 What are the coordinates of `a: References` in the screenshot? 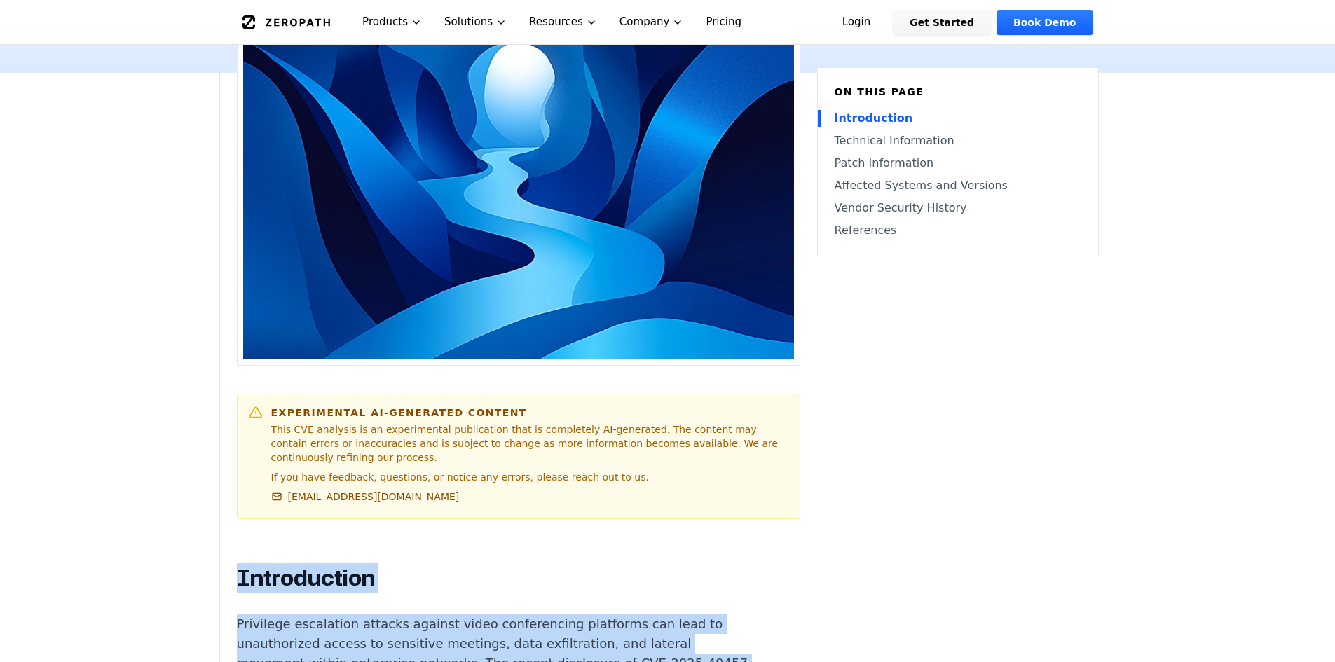 It's located at (958, 231).